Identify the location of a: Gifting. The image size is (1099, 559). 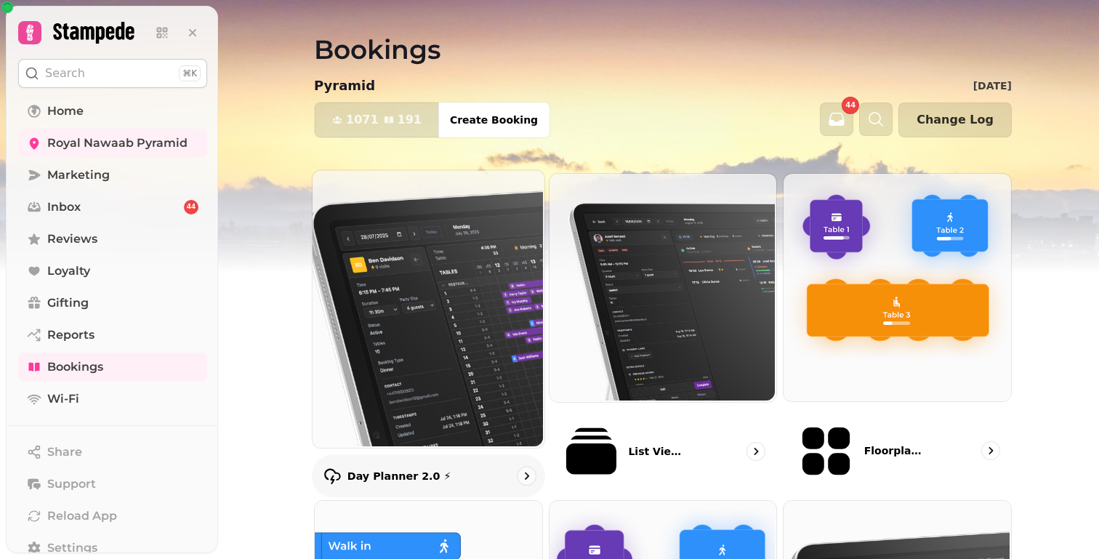
(113, 303).